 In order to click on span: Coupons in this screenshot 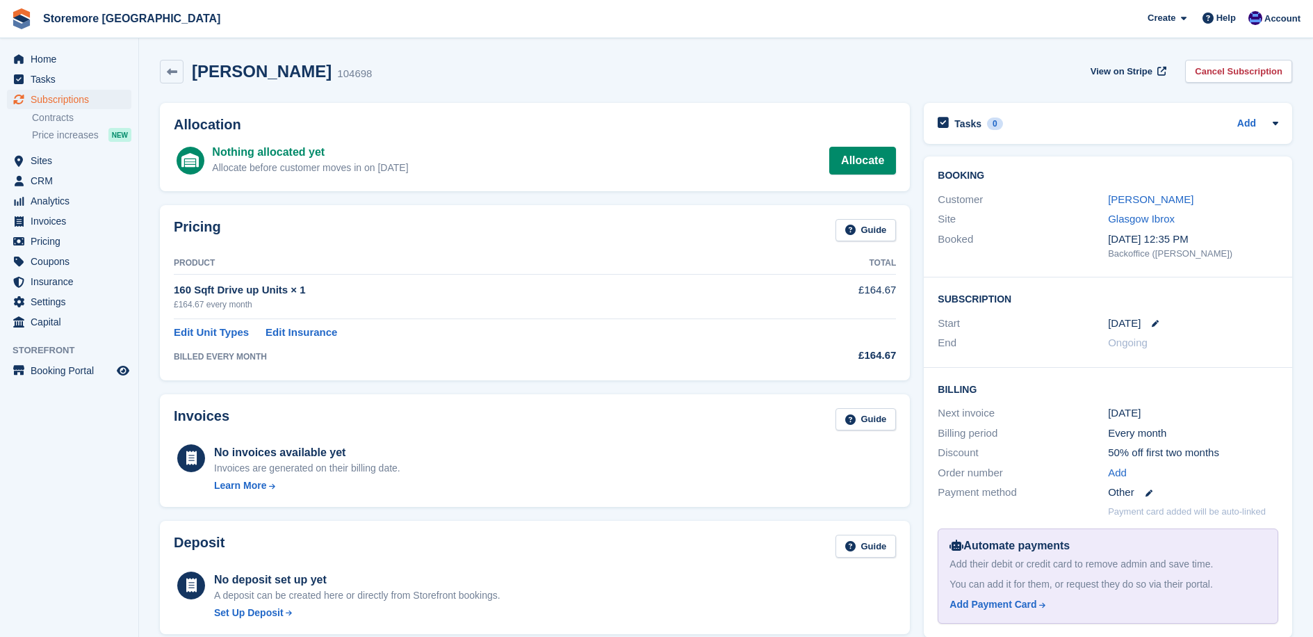, I will do `click(72, 261)`.